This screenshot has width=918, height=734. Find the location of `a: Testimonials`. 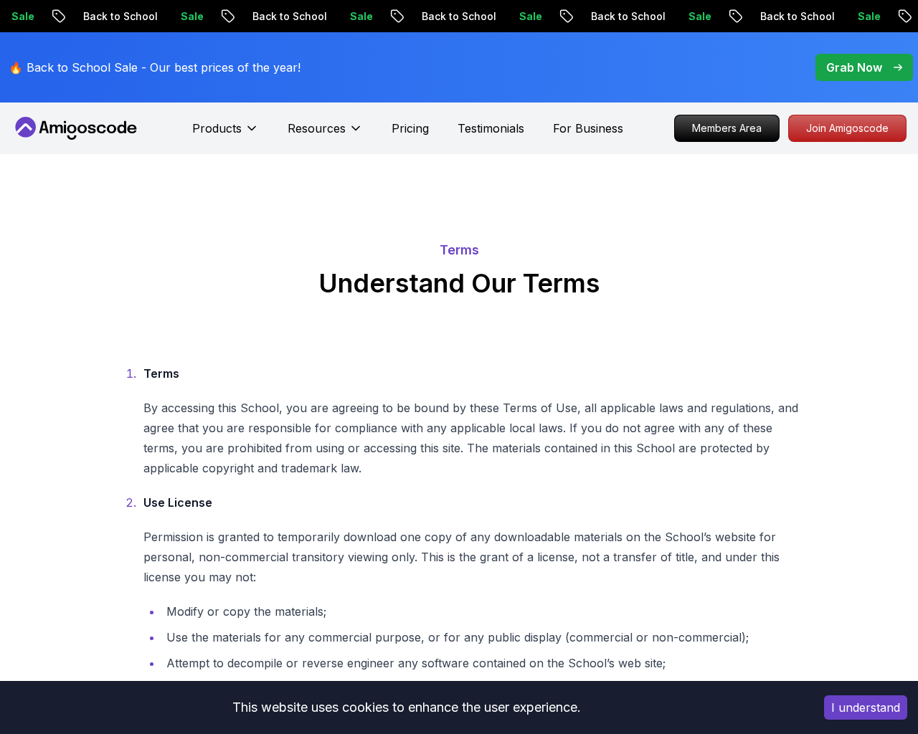

a: Testimonials is located at coordinates (490, 128).